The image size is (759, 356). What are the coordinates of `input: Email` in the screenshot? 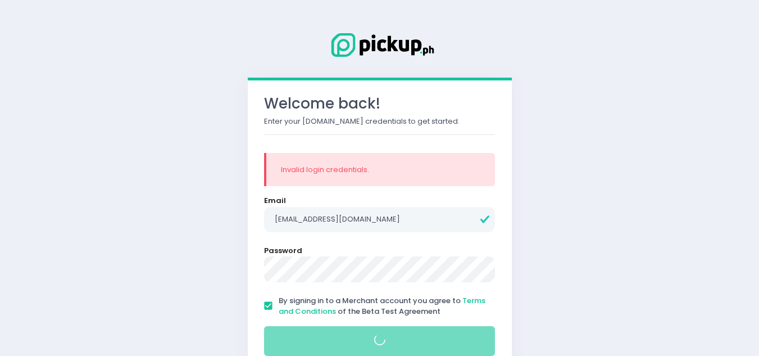 It's located at (380, 220).